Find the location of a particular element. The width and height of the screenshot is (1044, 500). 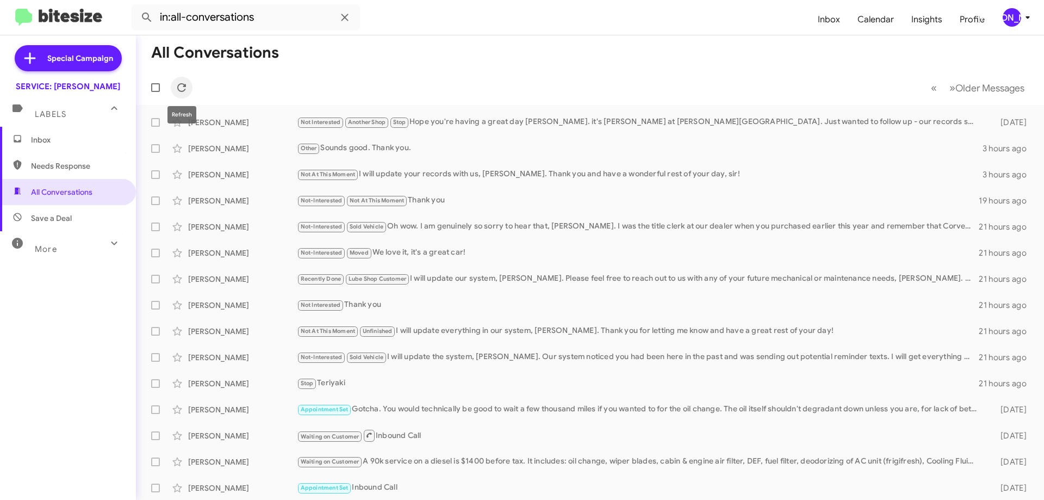

a: Special Campaign is located at coordinates (68, 58).